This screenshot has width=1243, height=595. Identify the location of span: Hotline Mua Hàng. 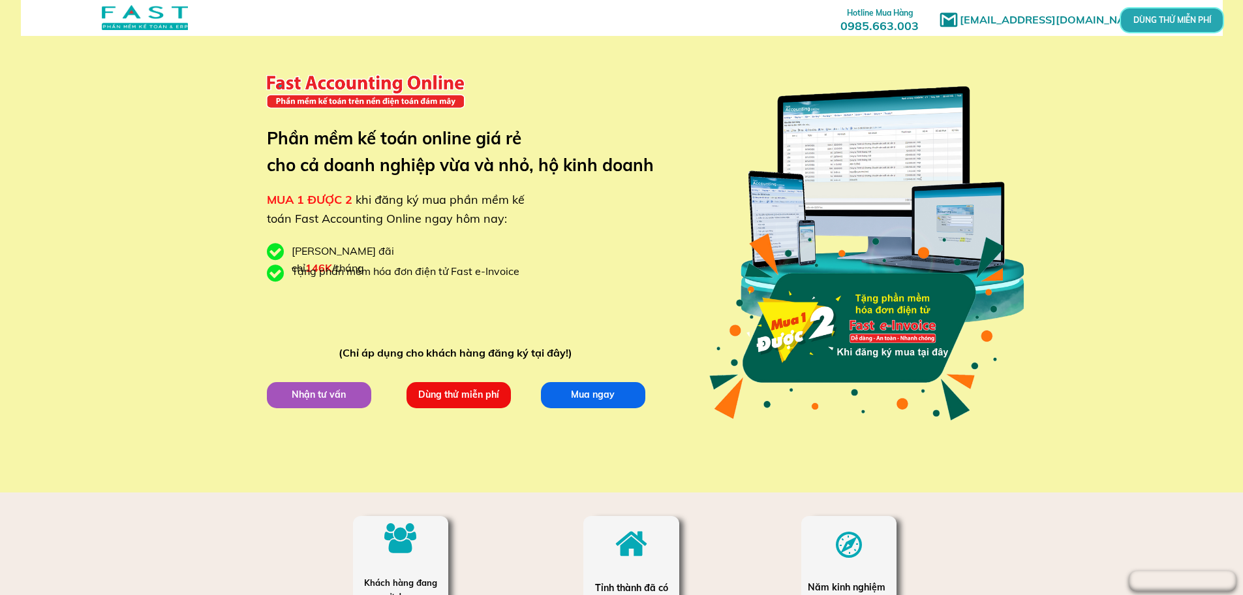
(880, 12).